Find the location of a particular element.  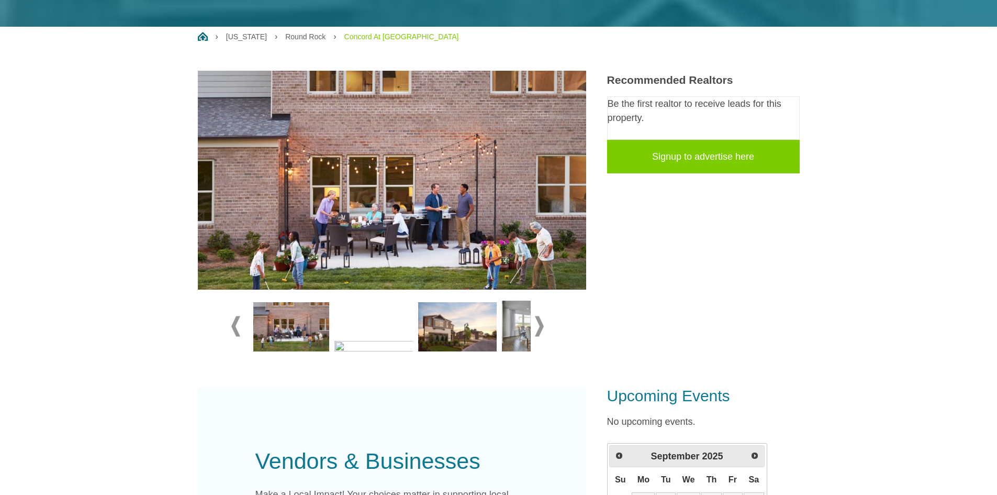

a: Prev is located at coordinates (619, 455).